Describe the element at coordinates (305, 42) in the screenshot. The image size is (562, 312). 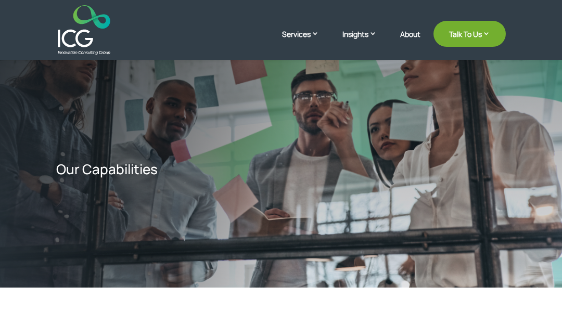
I see `a: Services` at that location.